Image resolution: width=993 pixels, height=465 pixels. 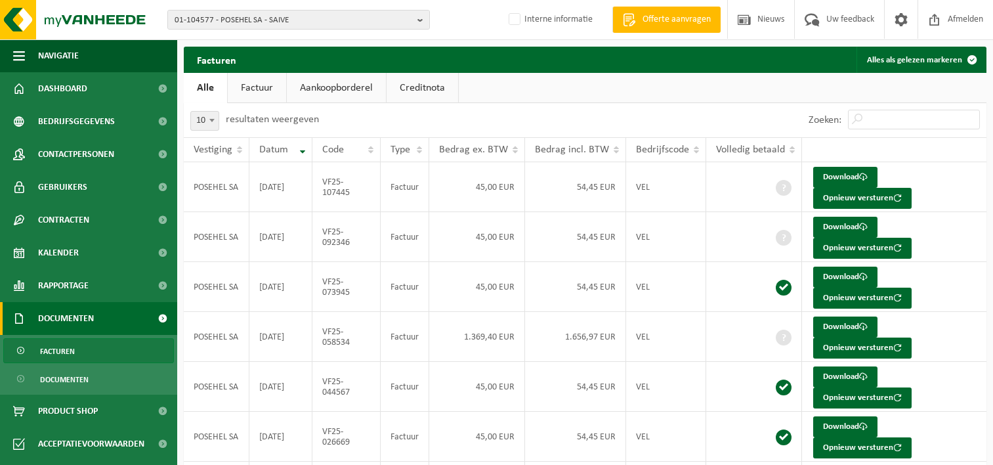 What do you see at coordinates (347, 237) in the screenshot?
I see `td: VF25-092346` at bounding box center [347, 237].